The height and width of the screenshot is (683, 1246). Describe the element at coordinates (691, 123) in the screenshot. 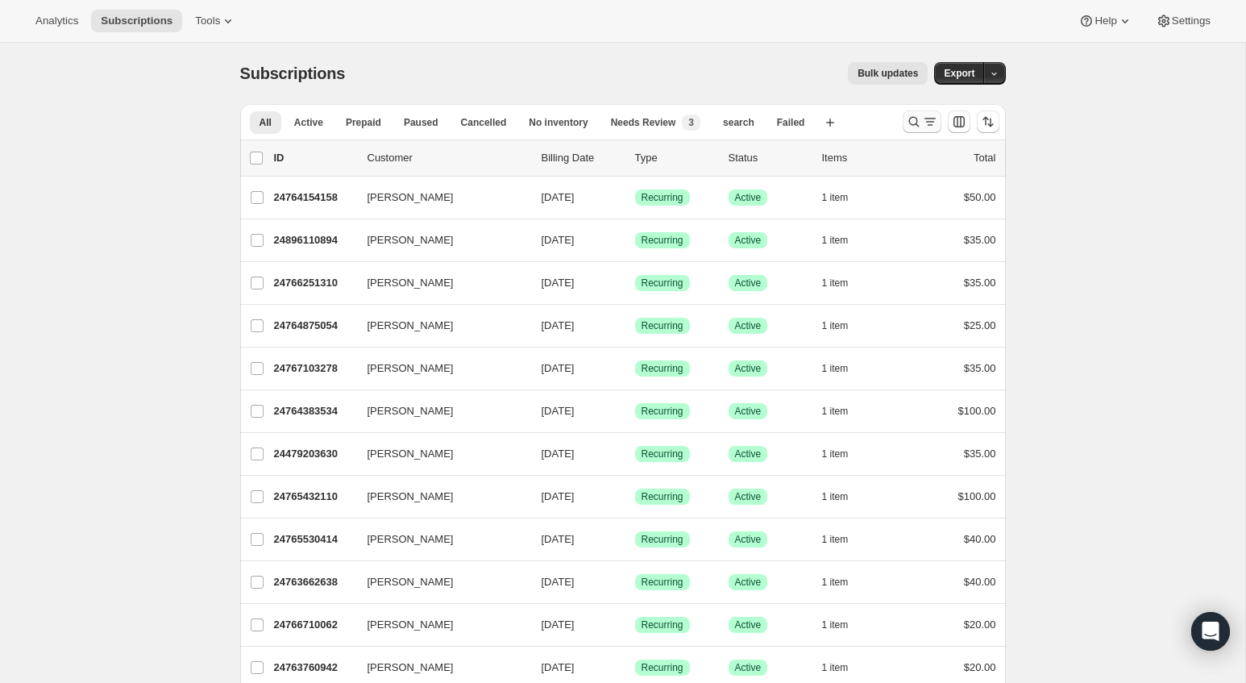

I see `span: 3` at that location.